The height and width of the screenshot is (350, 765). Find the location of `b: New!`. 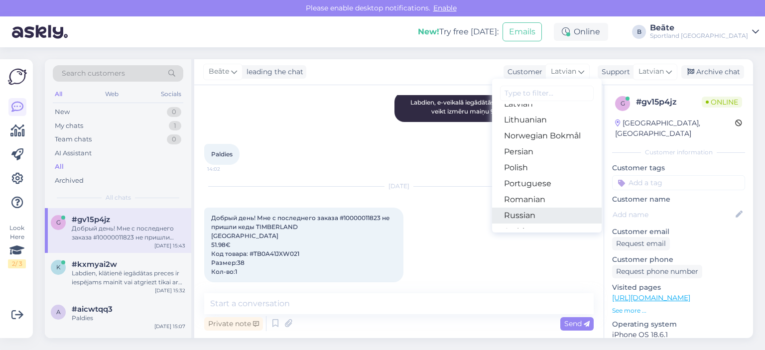

b: New! is located at coordinates (428, 31).